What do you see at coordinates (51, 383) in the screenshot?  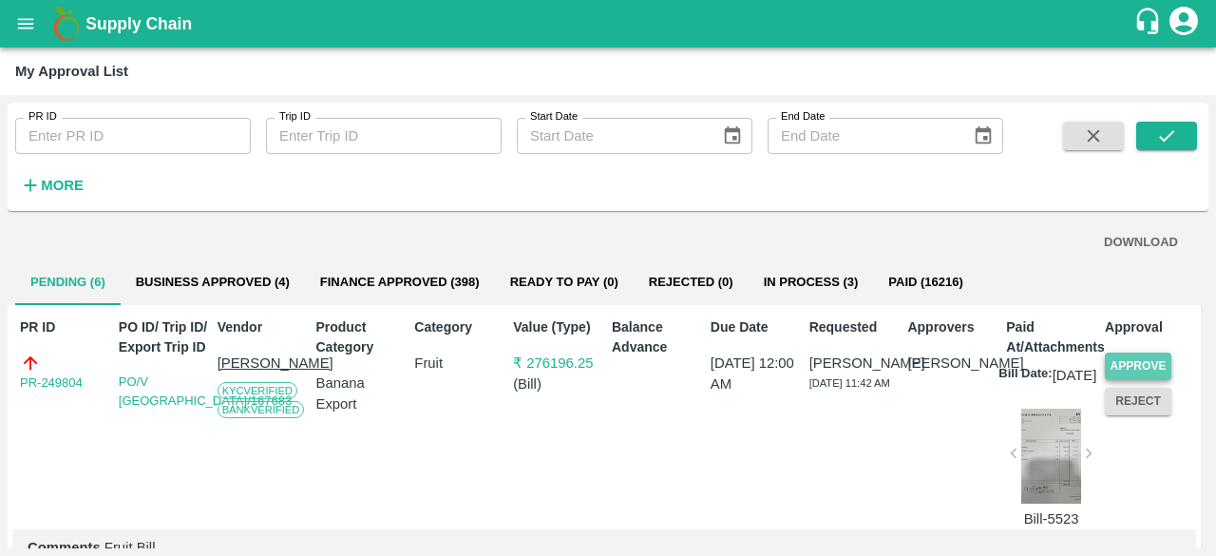 I see `a: PR-249804` at bounding box center [51, 383].